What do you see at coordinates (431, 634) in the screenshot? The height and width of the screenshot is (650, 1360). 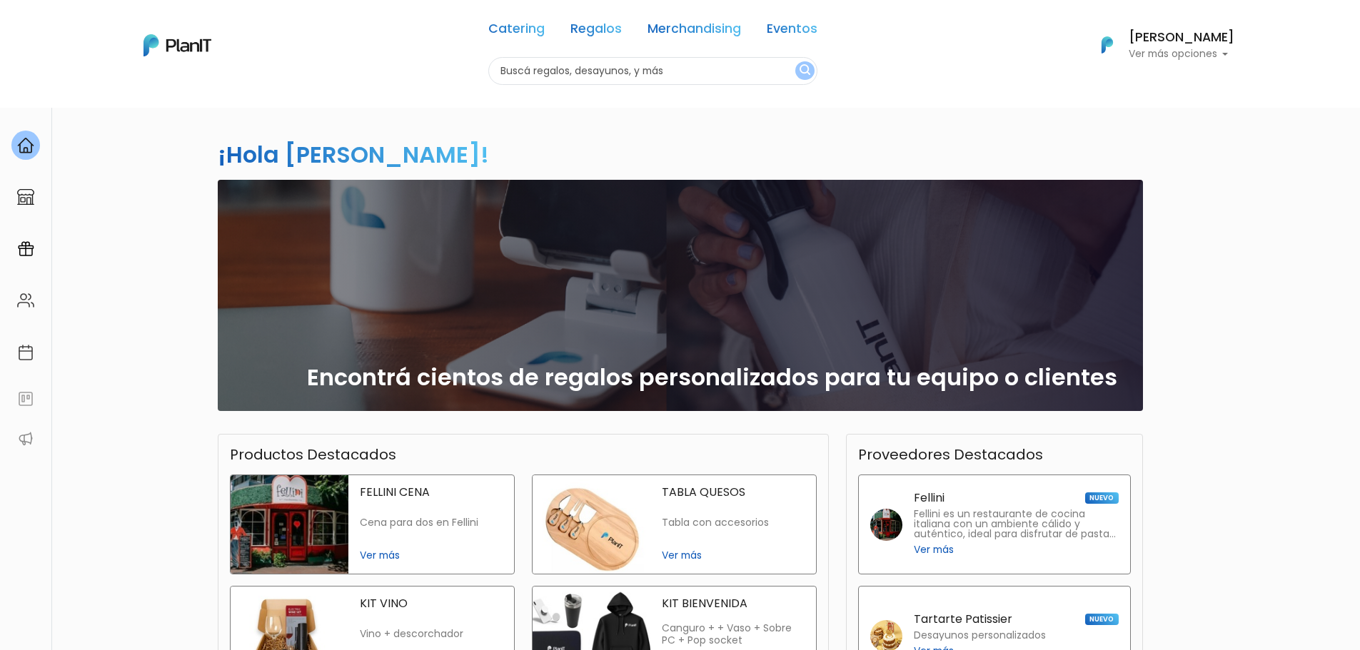 I see `p: Vino + descorchador` at bounding box center [431, 634].